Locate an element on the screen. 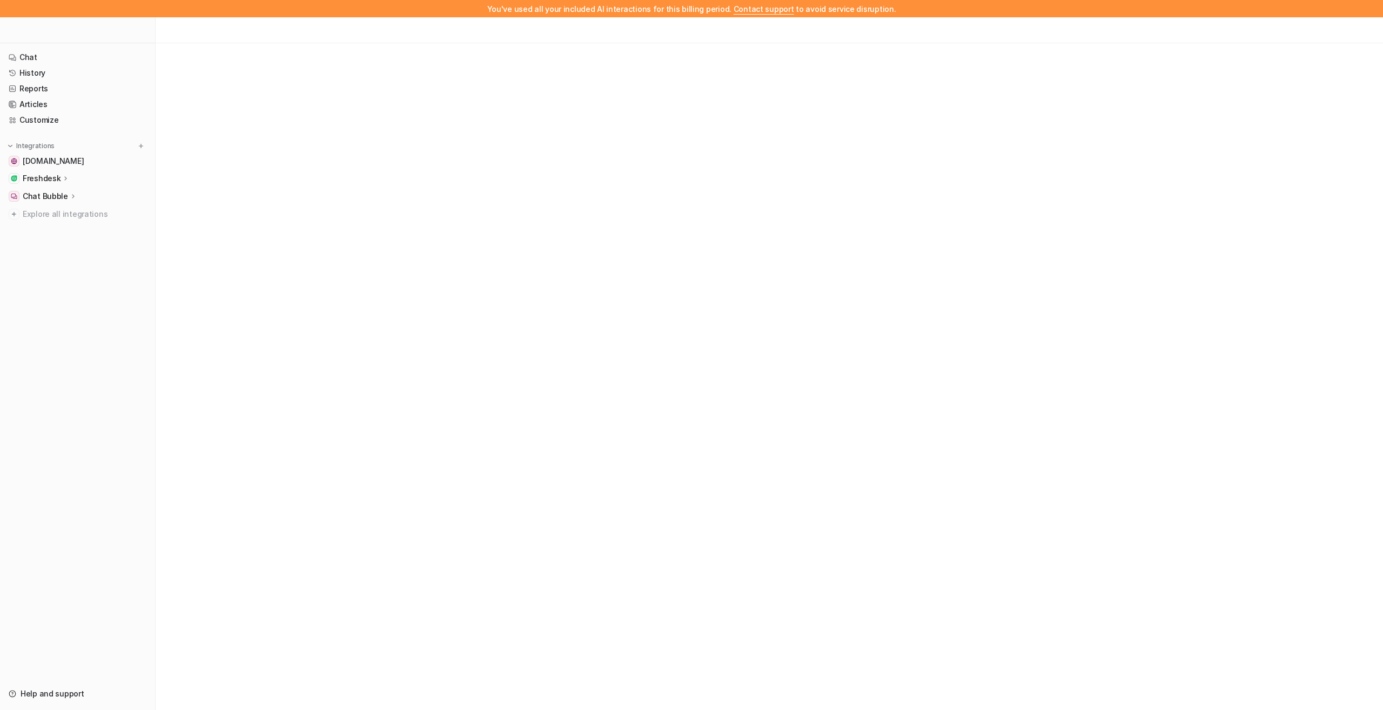  img: Chat Bubble is located at coordinates (14, 196).